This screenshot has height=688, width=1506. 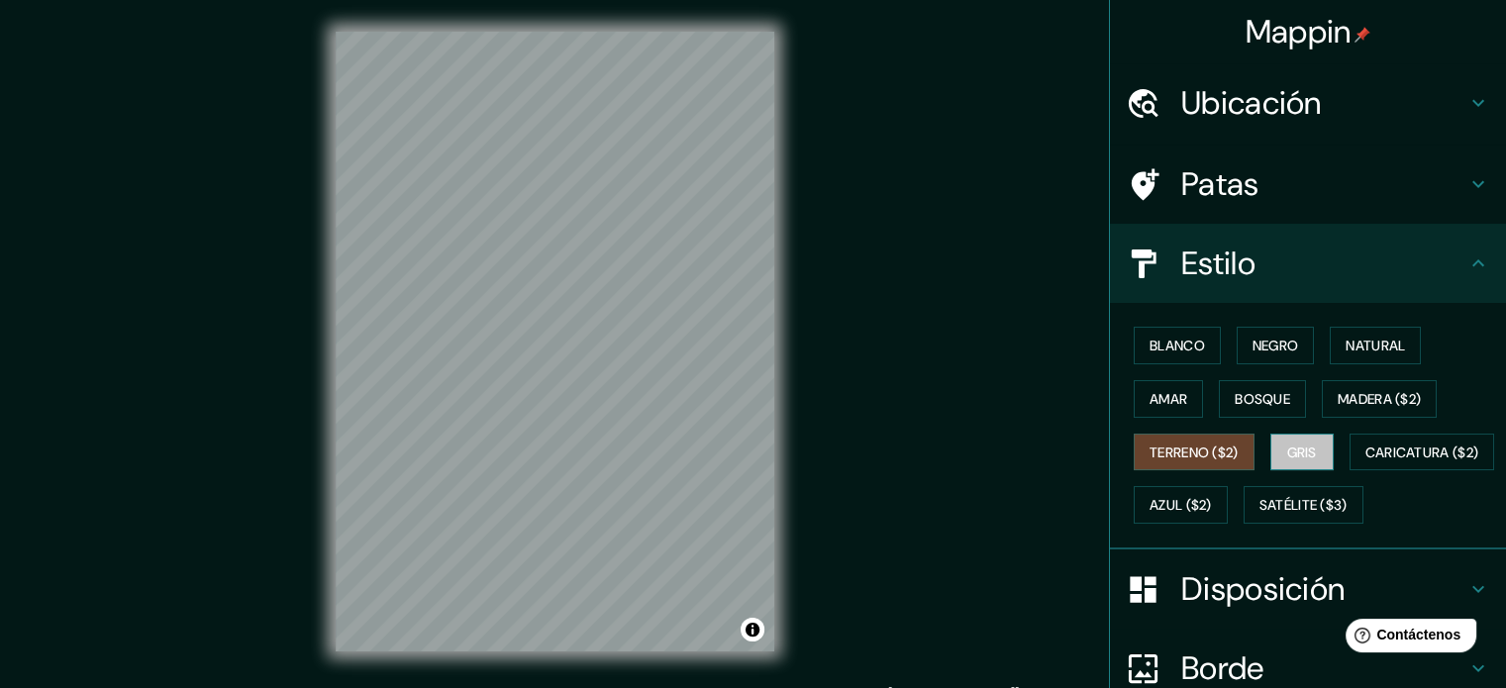 What do you see at coordinates (1379, 399) in the screenshot?
I see `button: Madera ($2)` at bounding box center [1379, 399].